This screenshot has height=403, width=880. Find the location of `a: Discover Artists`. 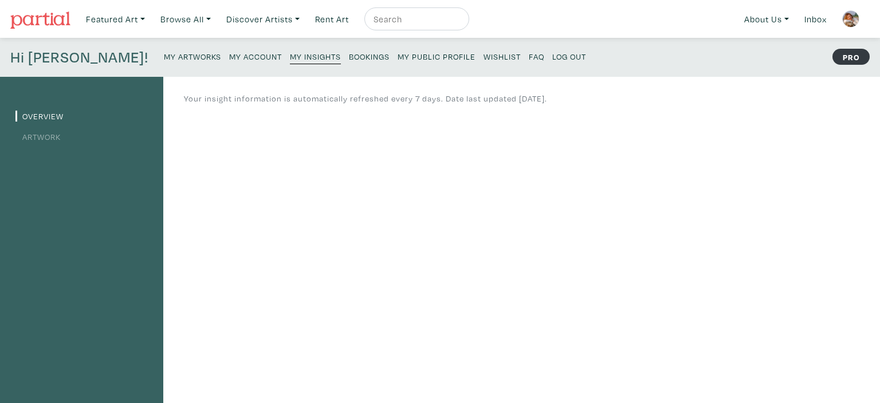

a: Discover Artists is located at coordinates (263, 19).